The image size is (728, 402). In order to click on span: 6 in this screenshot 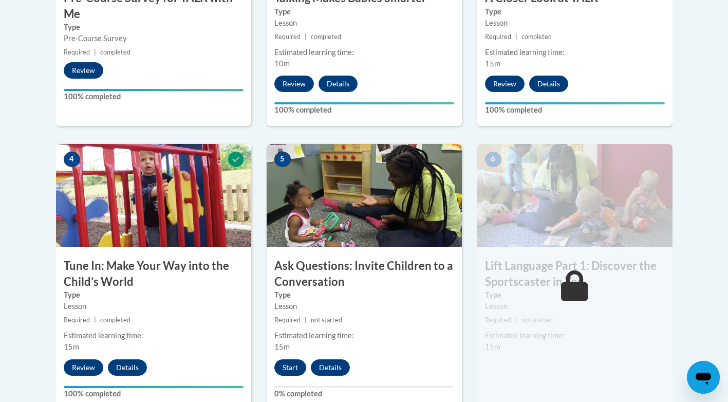, I will do `click(493, 159)`.